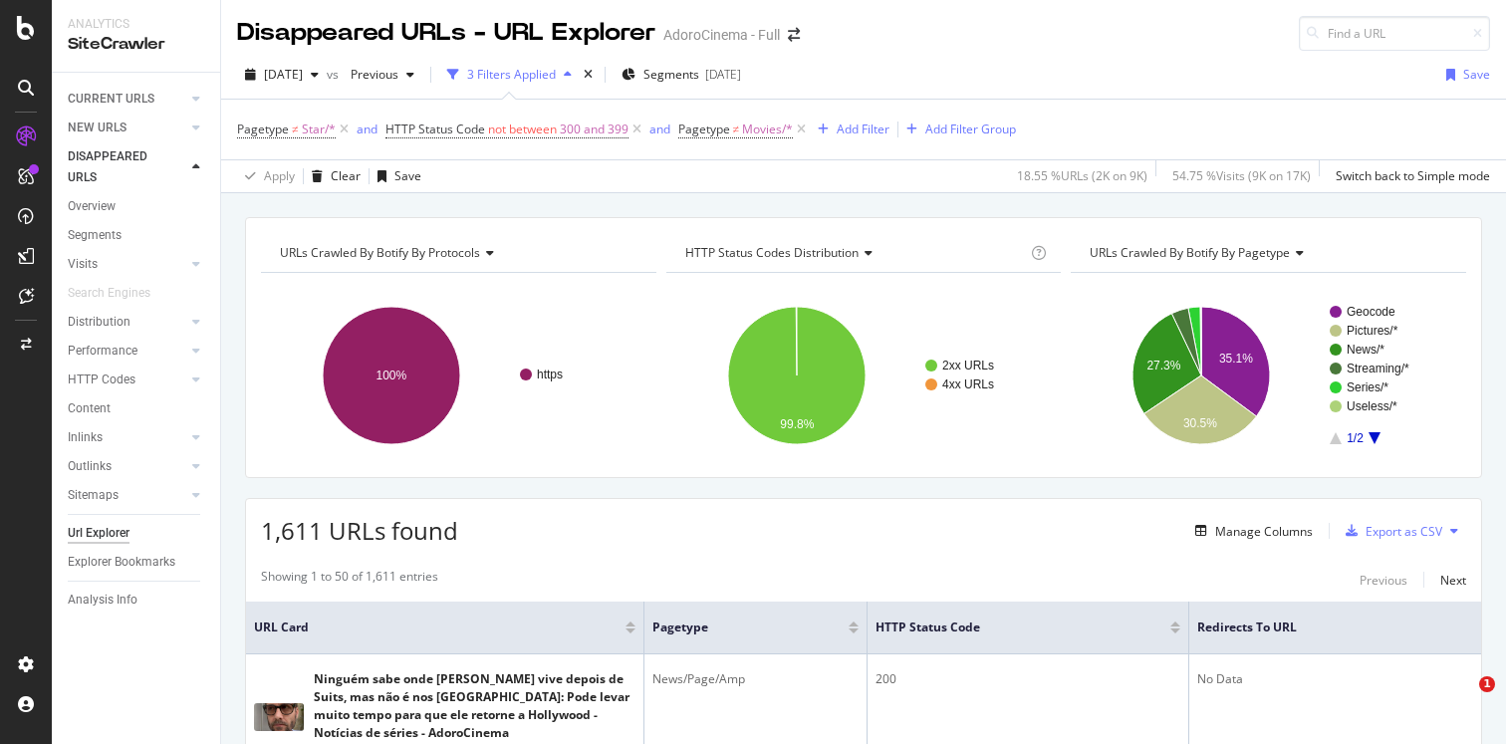 The height and width of the screenshot is (744, 1506). What do you see at coordinates (127, 322) in the screenshot?
I see `a: Distribution` at bounding box center [127, 322].